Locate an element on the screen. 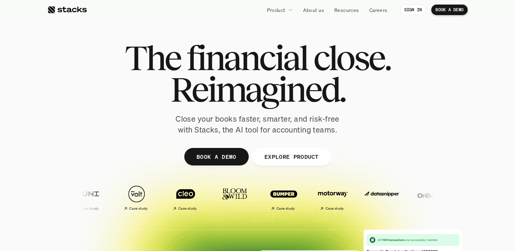 The height and width of the screenshot is (251, 515). p: SIGN IN is located at coordinates (413, 10).